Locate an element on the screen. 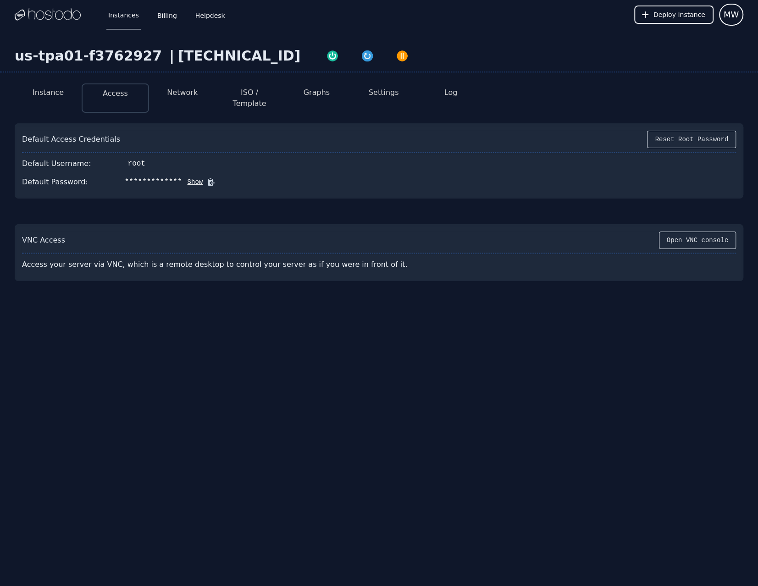 The height and width of the screenshot is (586, 758). div: Default Username: is located at coordinates (56, 164).